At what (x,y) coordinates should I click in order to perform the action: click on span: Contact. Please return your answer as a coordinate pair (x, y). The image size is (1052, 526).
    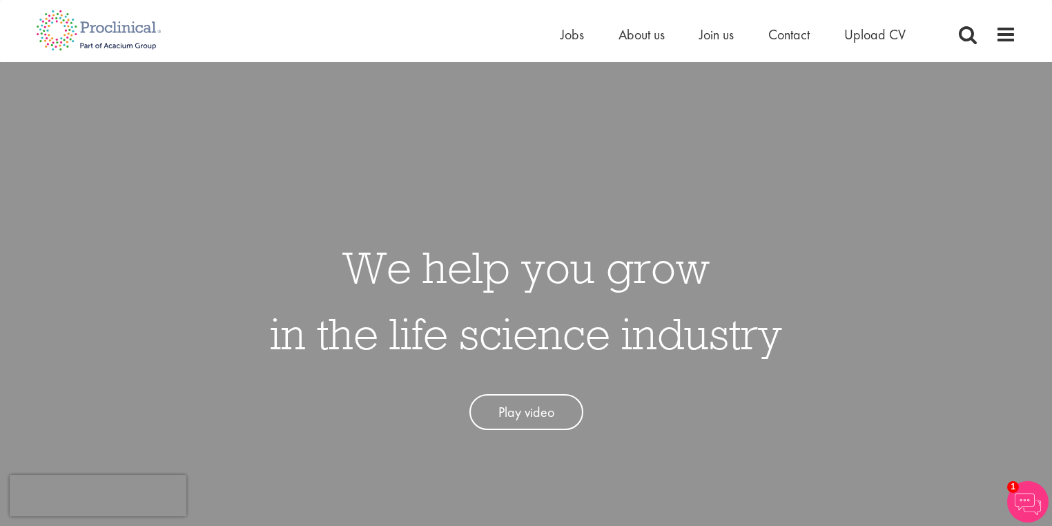
    Looking at the image, I should click on (789, 35).